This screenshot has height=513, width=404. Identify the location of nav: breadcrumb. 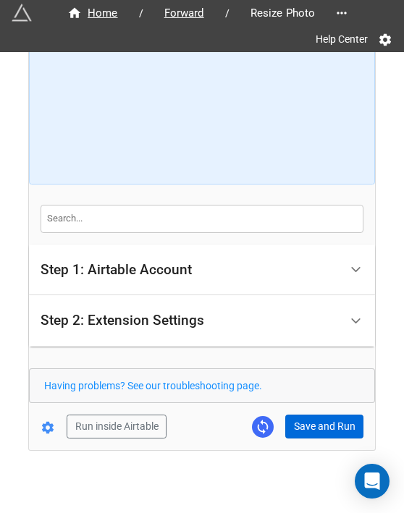
(191, 13).